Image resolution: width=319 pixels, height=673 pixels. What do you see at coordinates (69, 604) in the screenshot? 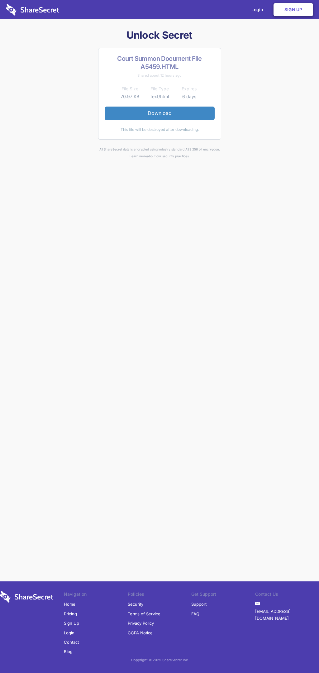
I see `a: Home` at bounding box center [69, 604].